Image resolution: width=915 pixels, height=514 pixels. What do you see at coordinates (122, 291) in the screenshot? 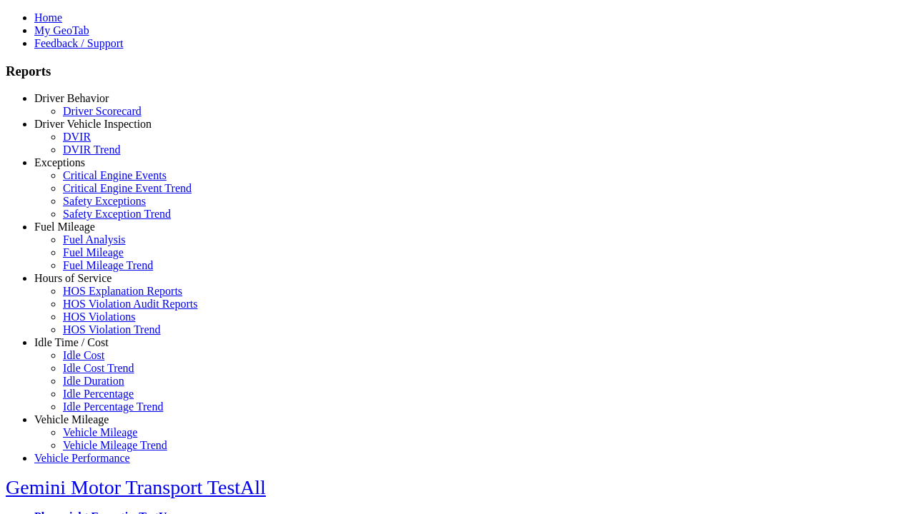
I see `a: HOS Explanation Reports` at bounding box center [122, 291].